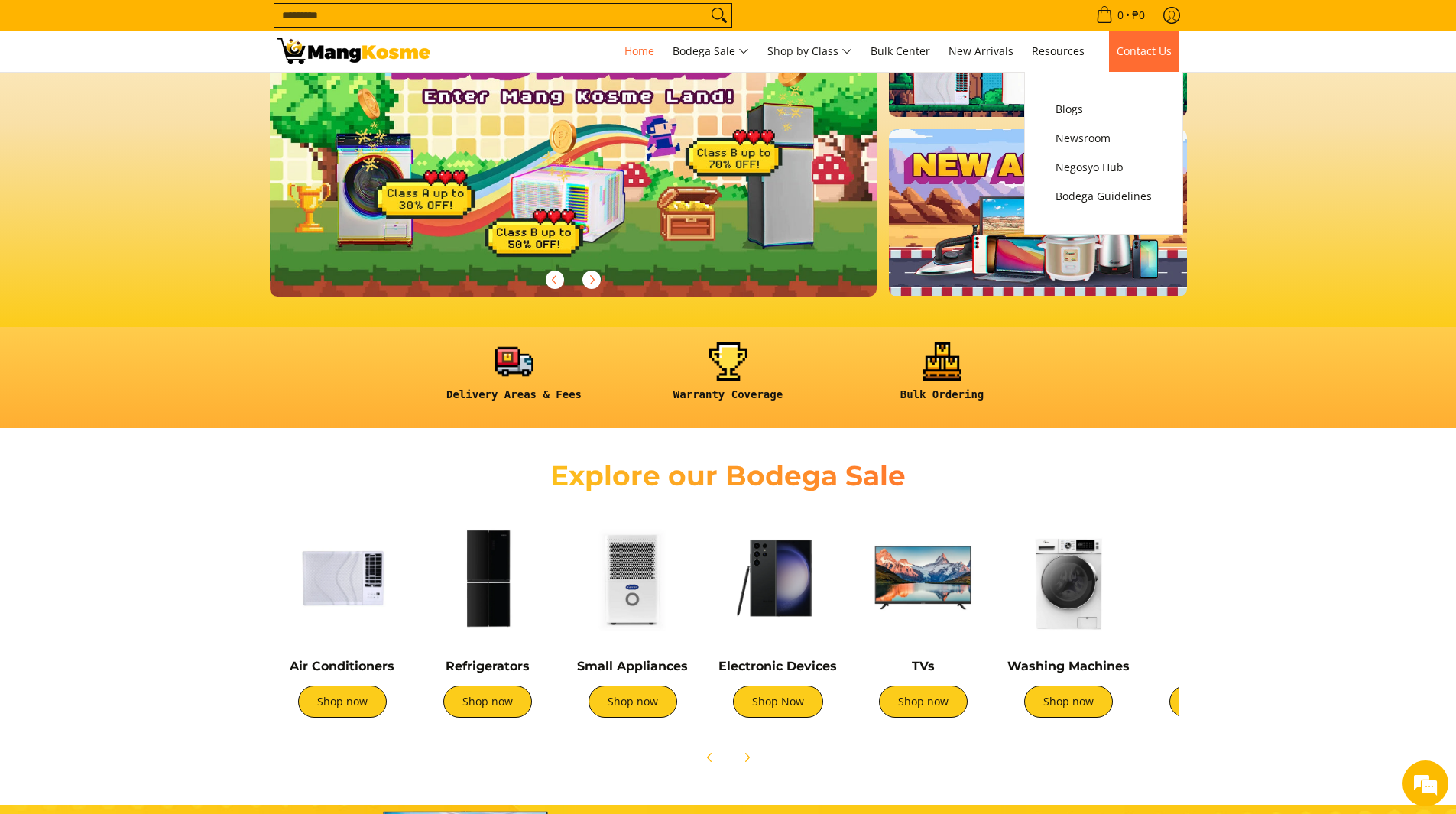 The height and width of the screenshot is (814, 1456). Describe the element at coordinates (354, 51) in the screenshot. I see `img: Mang Kosme: Your Home Appliances Warehouse Sale Partner!` at that location.